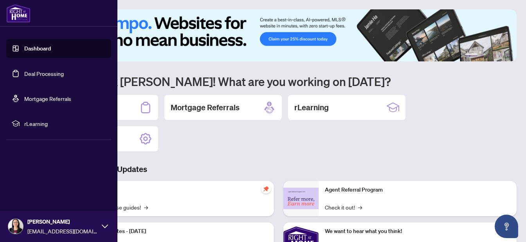 The image size is (526, 242). I want to click on h2: Mortgage Referrals, so click(205, 108).